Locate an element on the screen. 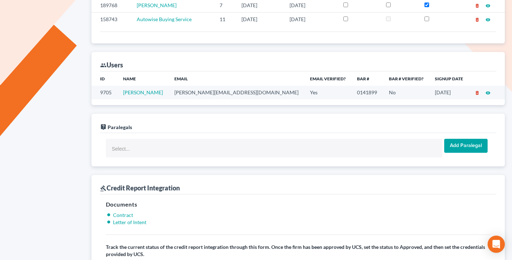  span: Autowise Buying Service is located at coordinates (164, 19).